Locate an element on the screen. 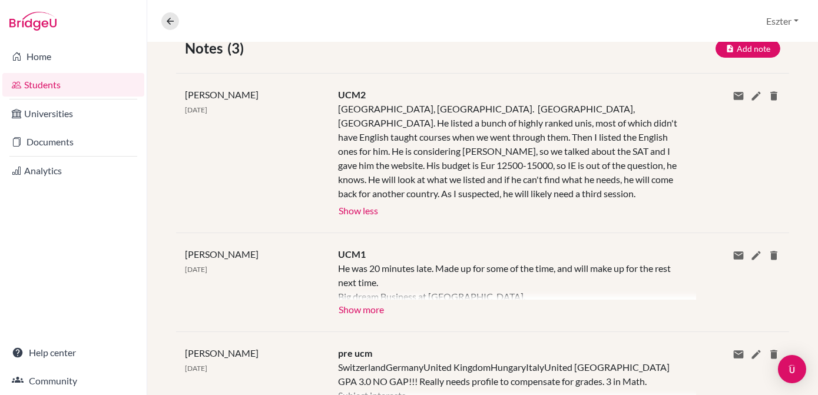  a: Community is located at coordinates (73, 381).